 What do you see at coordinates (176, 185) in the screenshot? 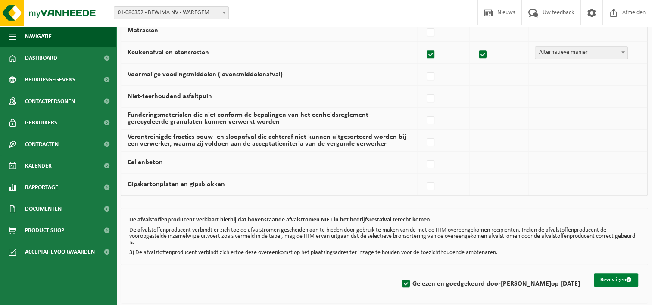
I see `label: Gipskartonplaten en gipsblokken` at bounding box center [176, 185].